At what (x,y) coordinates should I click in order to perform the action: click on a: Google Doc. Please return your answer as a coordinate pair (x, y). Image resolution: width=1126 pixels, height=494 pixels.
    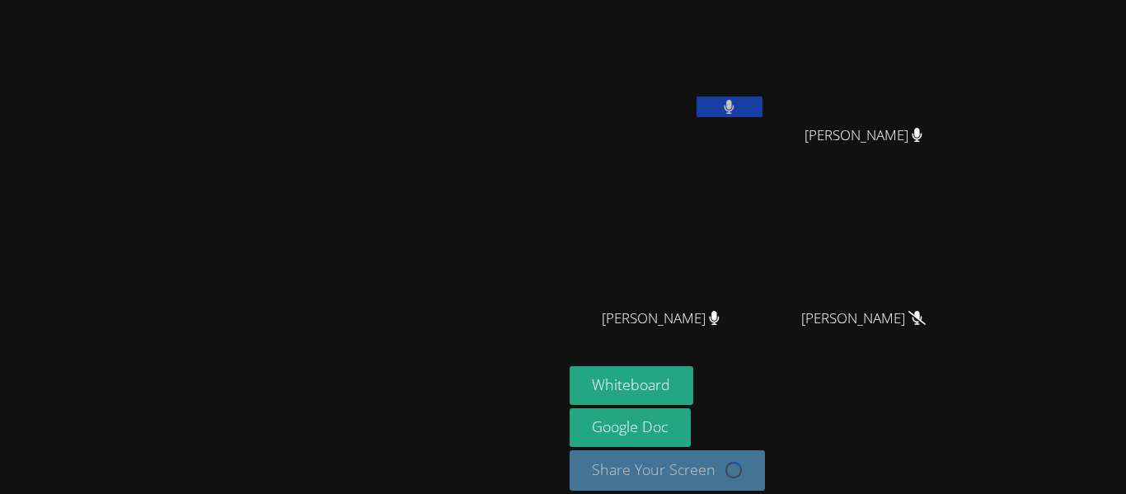
    Looking at the image, I should click on (631, 427).